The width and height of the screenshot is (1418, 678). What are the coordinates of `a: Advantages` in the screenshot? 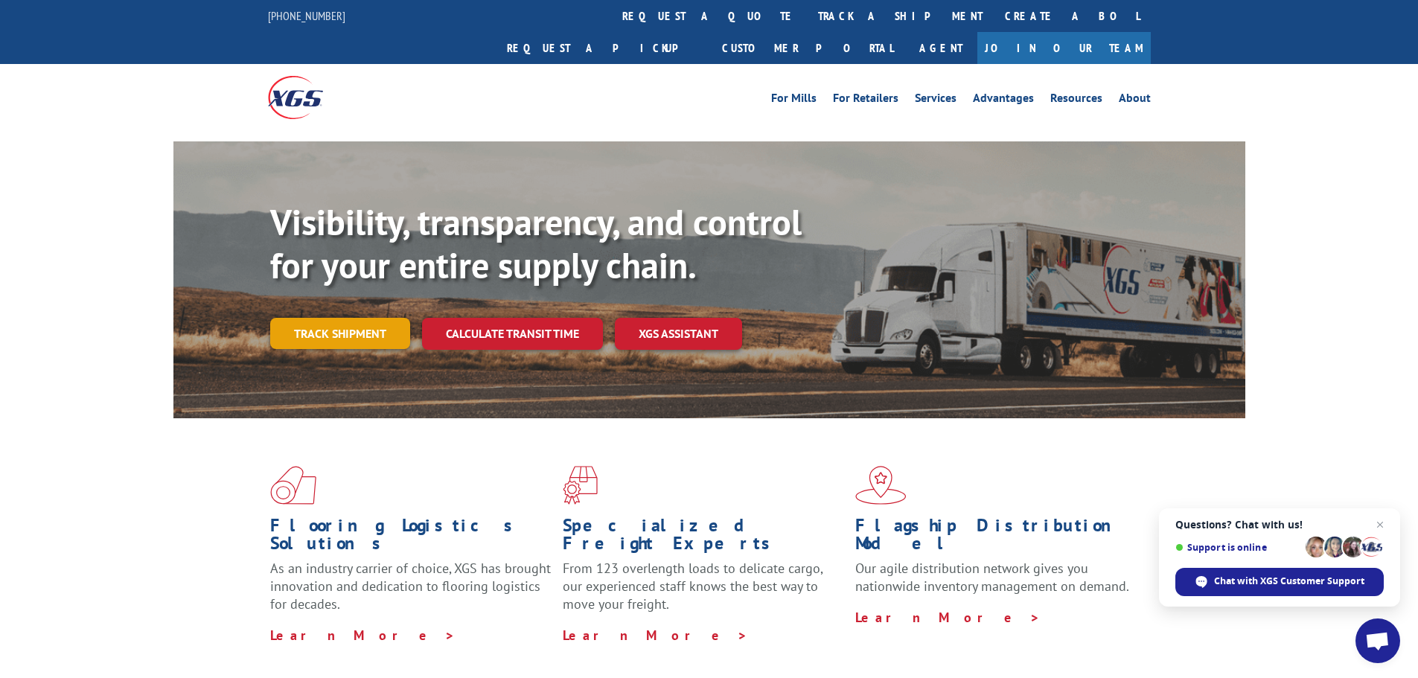 It's located at (1003, 100).